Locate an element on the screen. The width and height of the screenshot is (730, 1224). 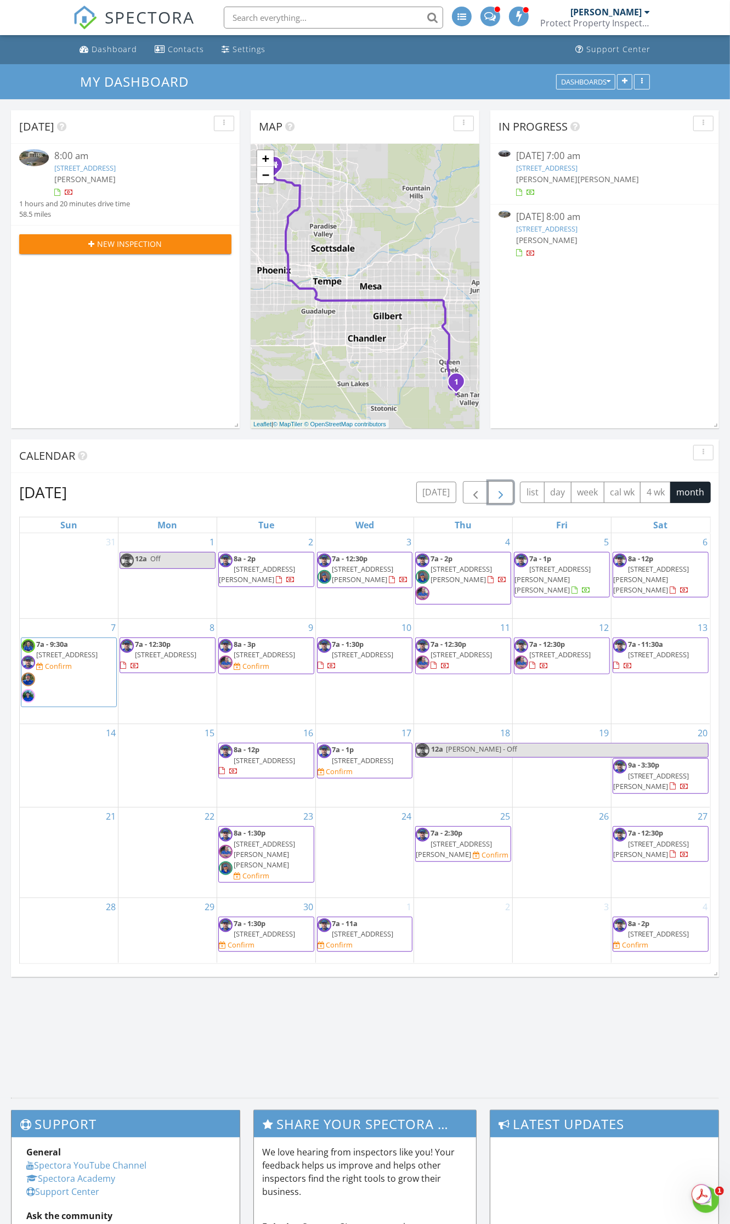
a: Thursday is located at coordinates (463, 525).